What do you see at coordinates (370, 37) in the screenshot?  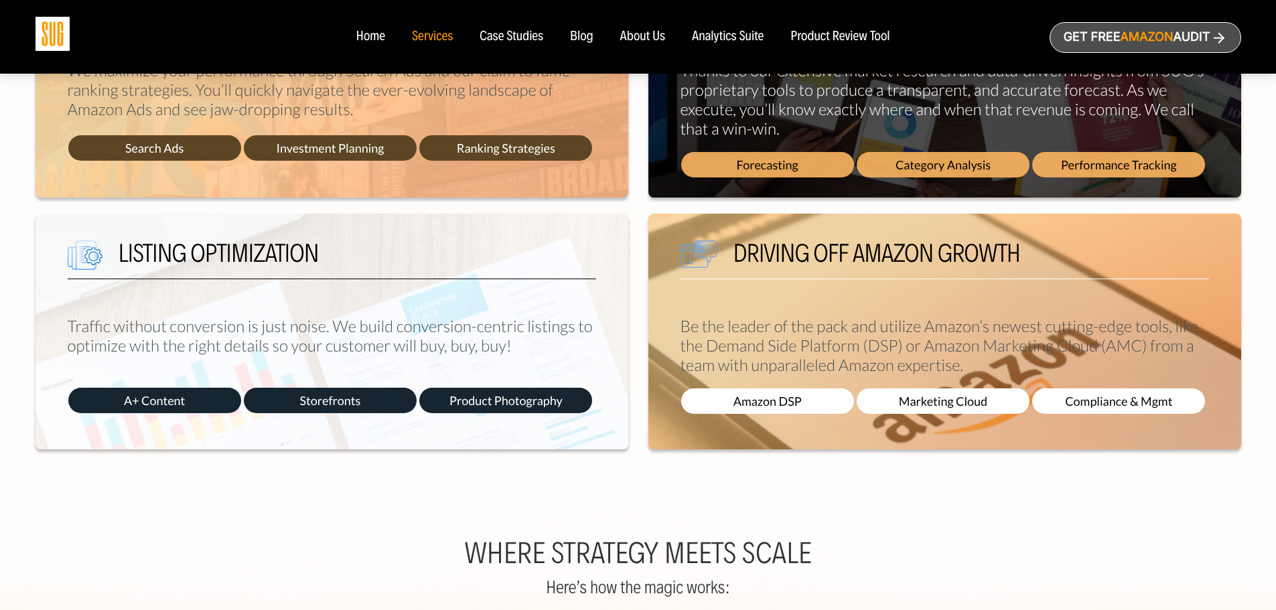 I see `div: Home` at bounding box center [370, 37].